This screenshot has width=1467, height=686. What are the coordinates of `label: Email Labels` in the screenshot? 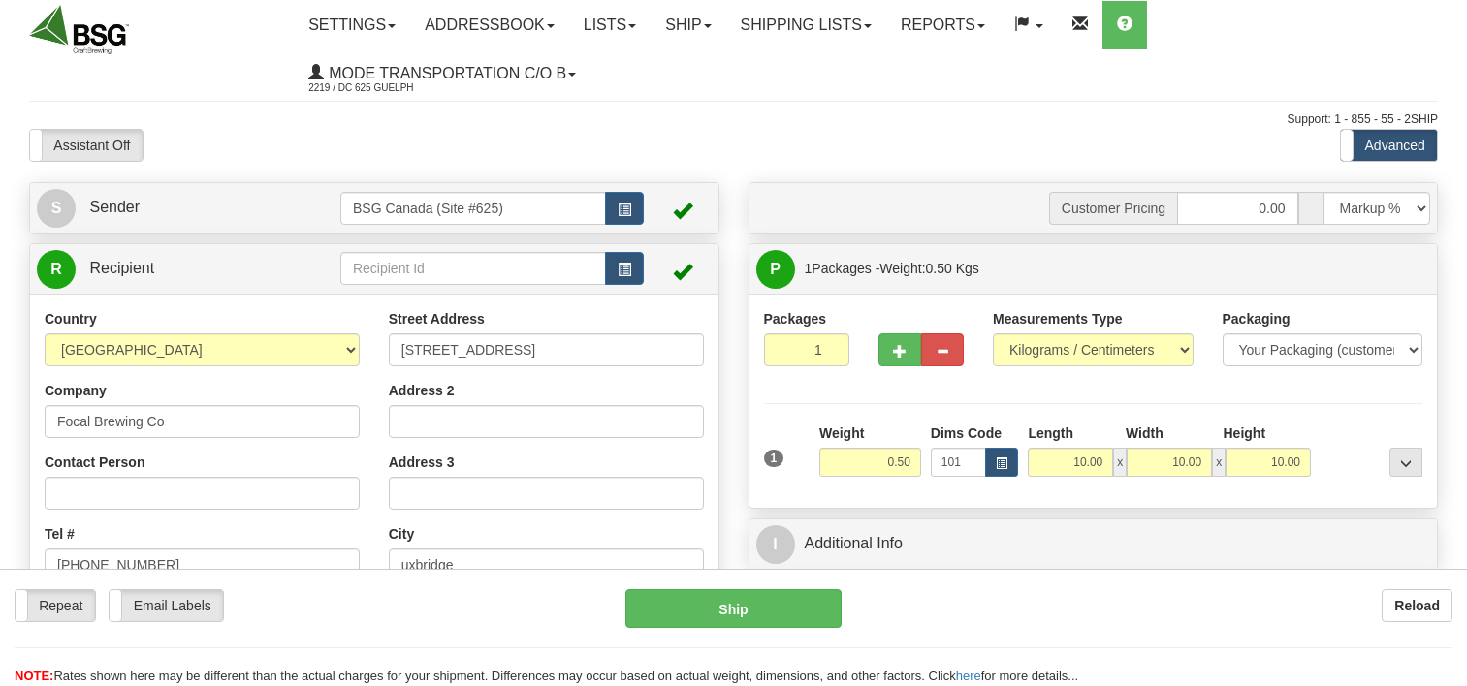 It's located at (166, 606).